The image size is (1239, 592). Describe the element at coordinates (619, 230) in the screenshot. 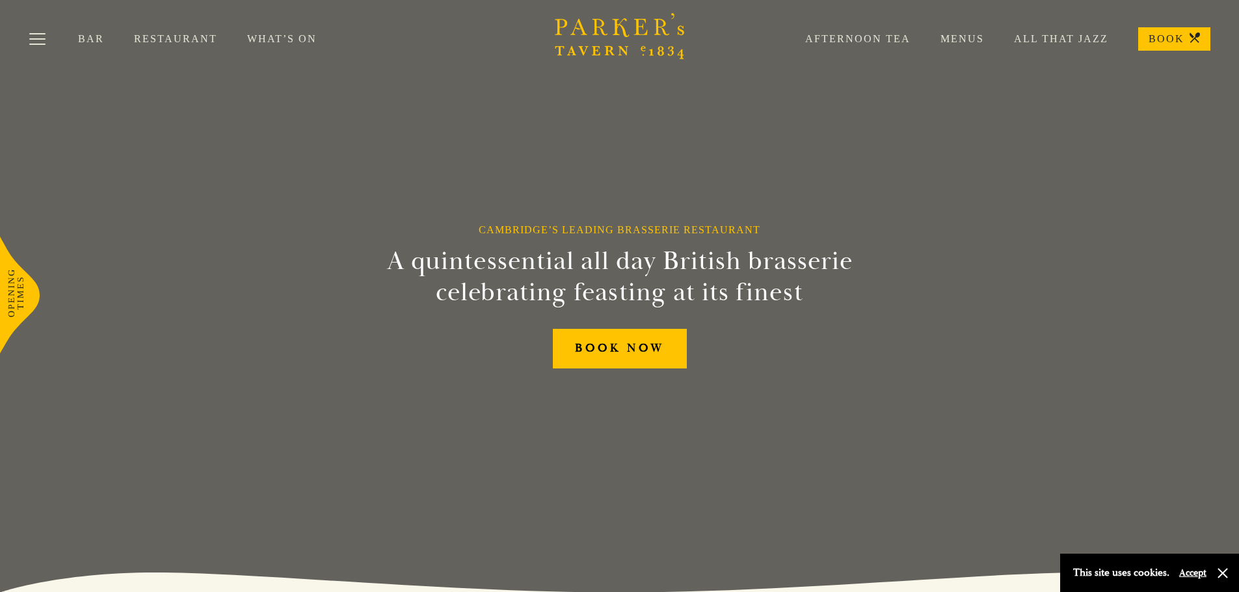

I see `h1: Cambridge’s Leading Brasserie Restaurant` at that location.